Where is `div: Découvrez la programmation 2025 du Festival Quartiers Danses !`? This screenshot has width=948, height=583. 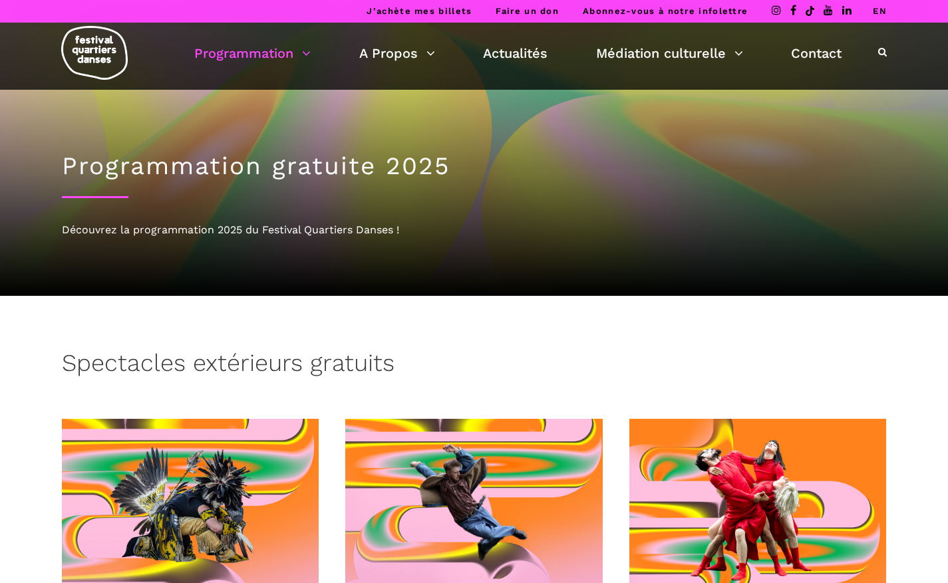 div: Découvrez la programmation 2025 du Festival Quartiers Danses ! is located at coordinates (474, 230).